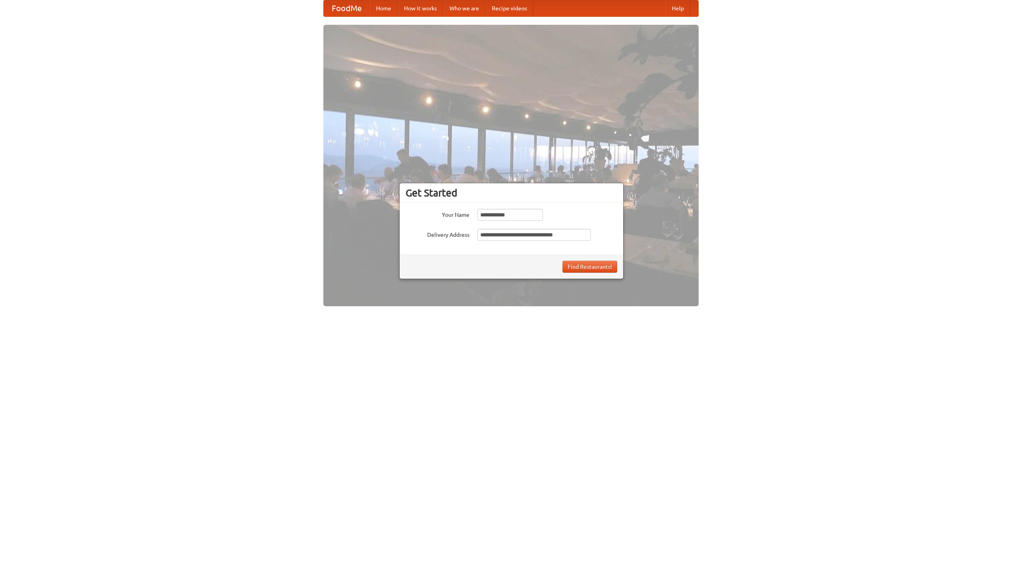  Describe the element at coordinates (420, 8) in the screenshot. I see `a: How it works` at that location.